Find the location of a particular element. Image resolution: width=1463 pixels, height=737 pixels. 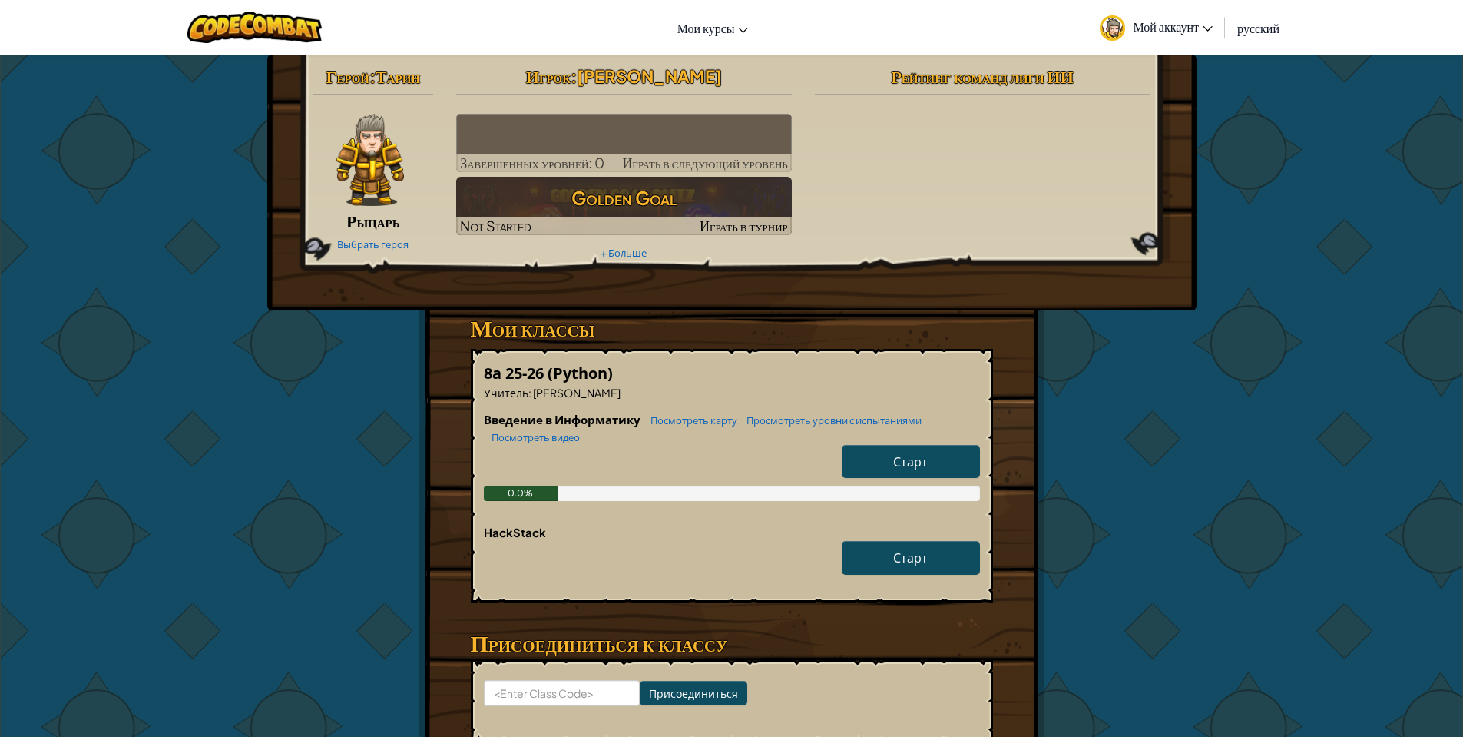

span: 8а 25-26 is located at coordinates (515, 372).